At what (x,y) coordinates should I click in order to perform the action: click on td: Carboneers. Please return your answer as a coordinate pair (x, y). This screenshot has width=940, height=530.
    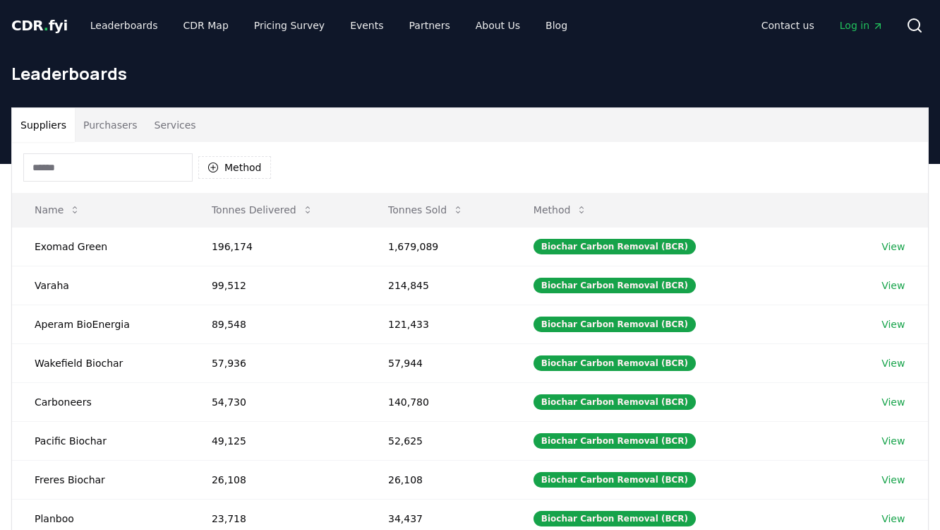
    Looking at the image, I should click on (100, 401).